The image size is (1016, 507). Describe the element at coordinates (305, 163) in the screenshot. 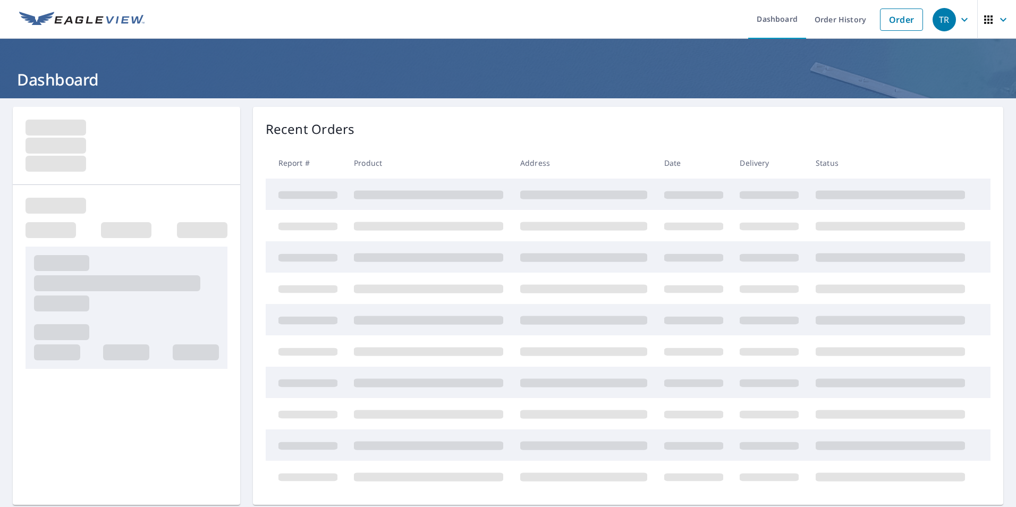

I see `th: Report #` at that location.